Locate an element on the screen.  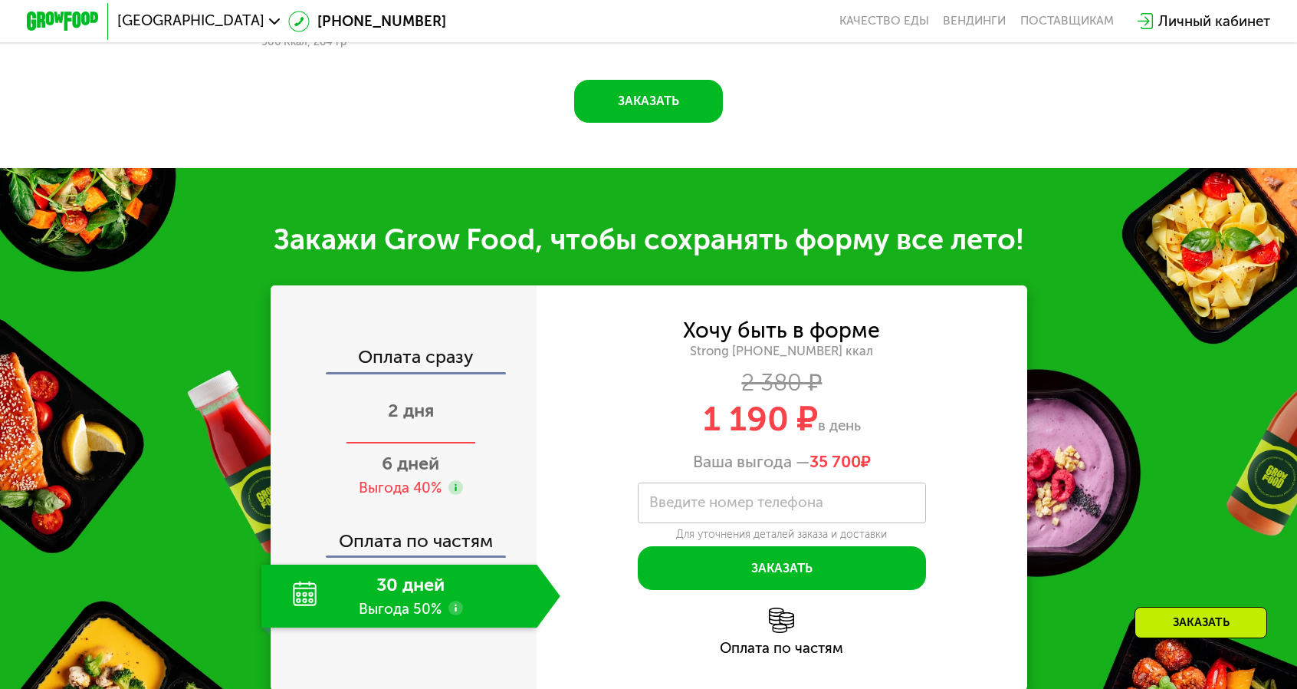
span: 1 190 ₽ is located at coordinates (761, 419).